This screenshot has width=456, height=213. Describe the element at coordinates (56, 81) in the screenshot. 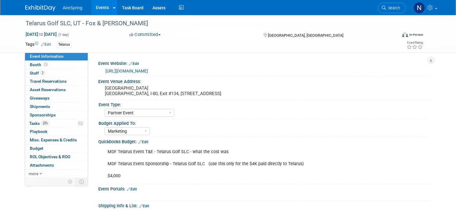

I see `a: Travel Reservations` at that location.